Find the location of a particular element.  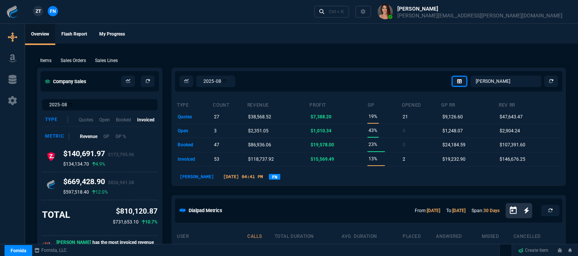

p: 1825 is located at coordinates (260, 248).